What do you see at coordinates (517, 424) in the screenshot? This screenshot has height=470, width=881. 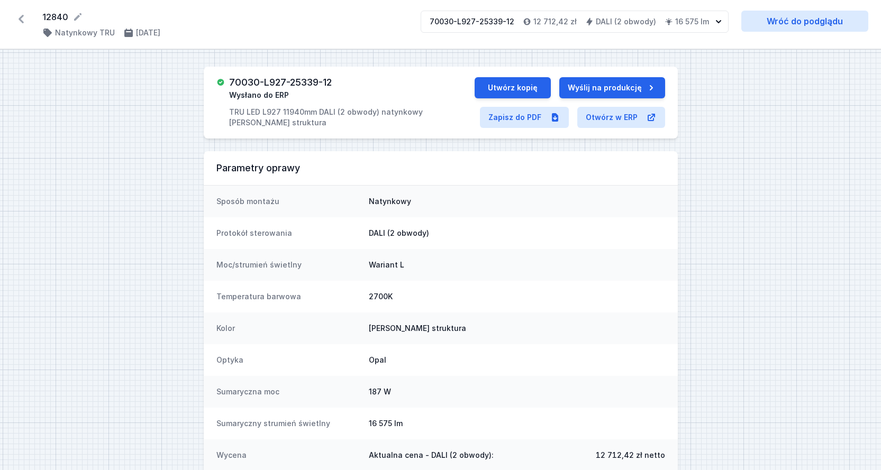 I see `dd: 16 575 lm` at bounding box center [517, 424].